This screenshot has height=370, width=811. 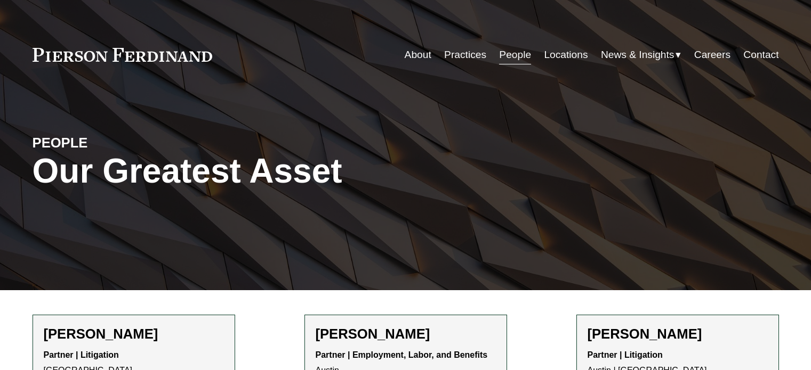 I want to click on a: Practices, so click(x=465, y=55).